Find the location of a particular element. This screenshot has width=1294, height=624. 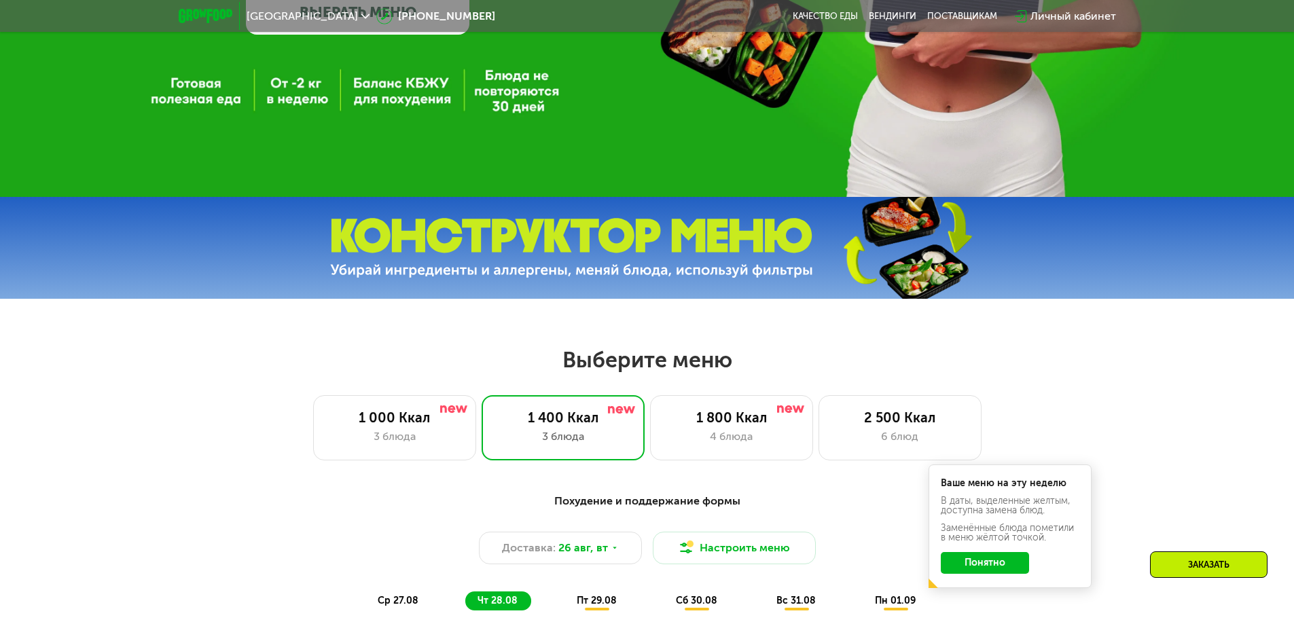

div: Заменённые блюда пометили в меню жёлтой точкой. is located at coordinates (1010, 533).